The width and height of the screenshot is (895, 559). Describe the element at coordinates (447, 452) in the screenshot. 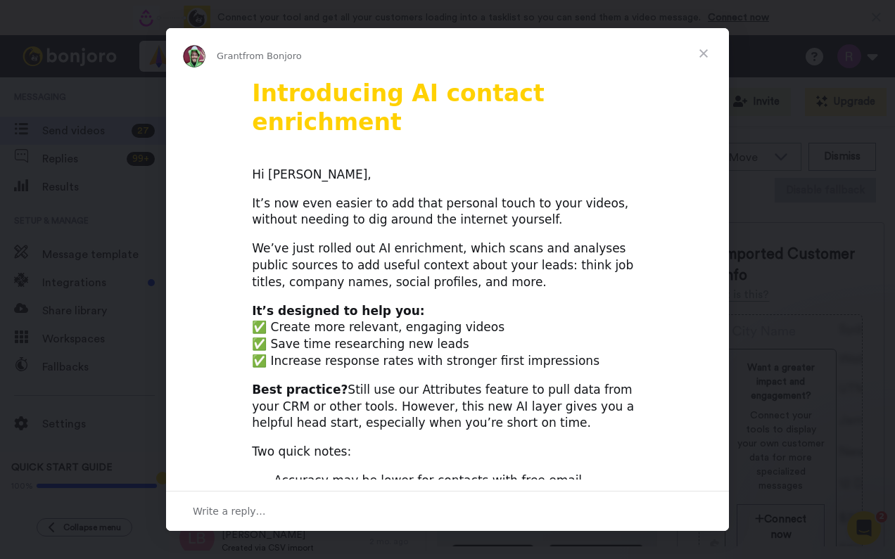

I see `div: Two quick notes:` at that location.